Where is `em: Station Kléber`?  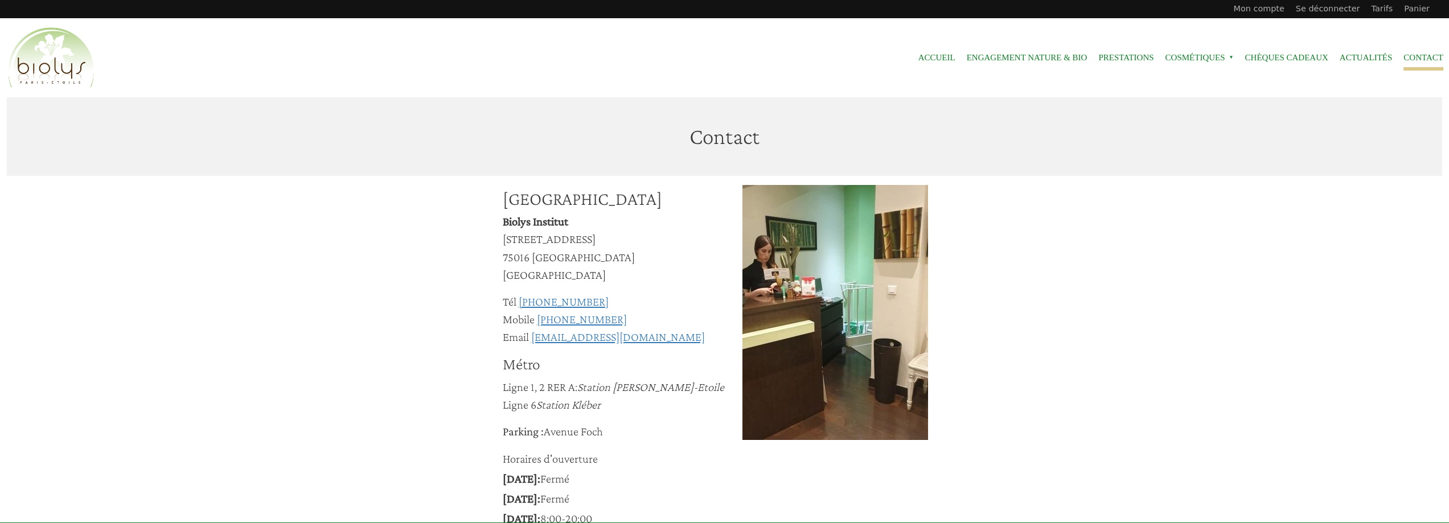 em: Station Kléber is located at coordinates (568, 404).